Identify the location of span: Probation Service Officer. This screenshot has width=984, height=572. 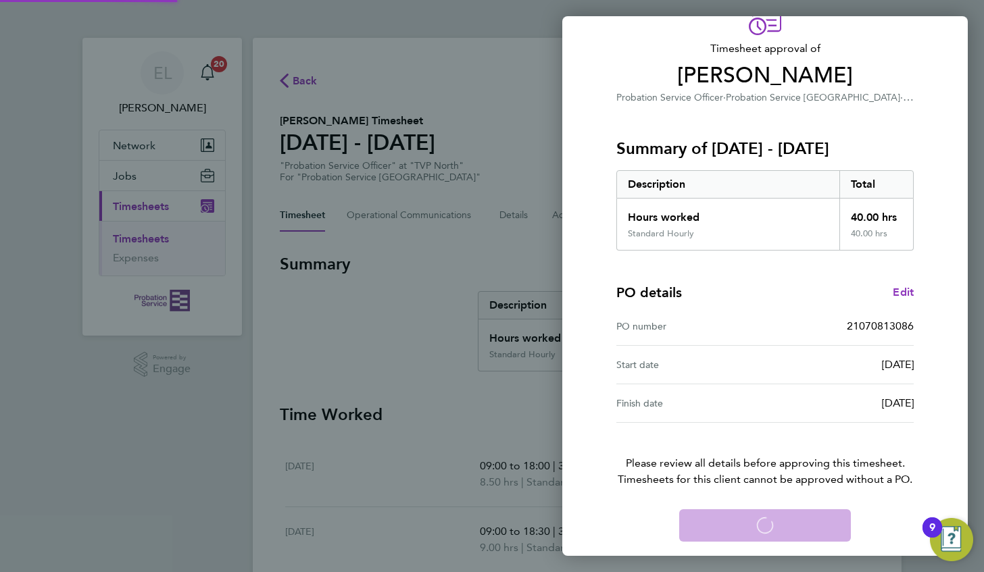
(669, 97).